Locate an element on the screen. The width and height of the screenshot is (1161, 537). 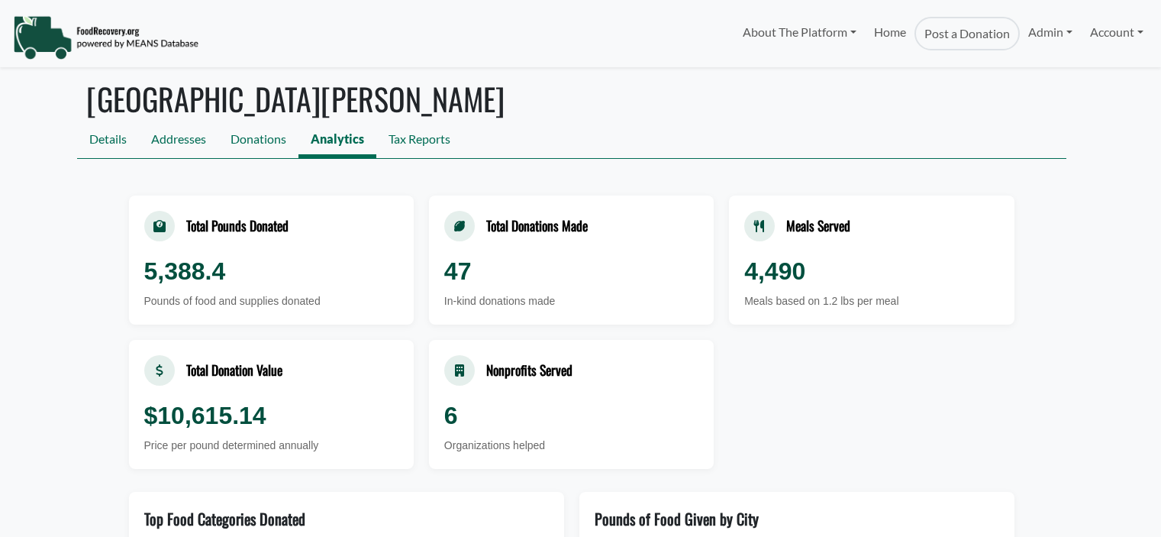
div: 6 is located at coordinates (571, 415).